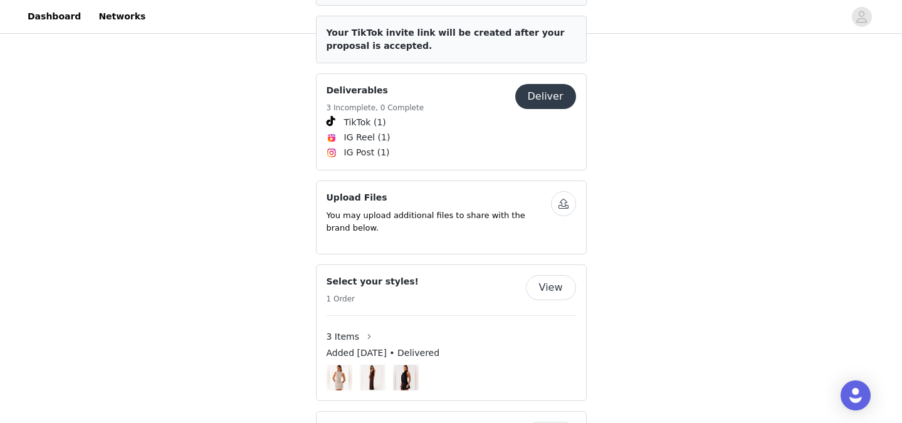  I want to click on span: IG Reel (1), so click(367, 137).